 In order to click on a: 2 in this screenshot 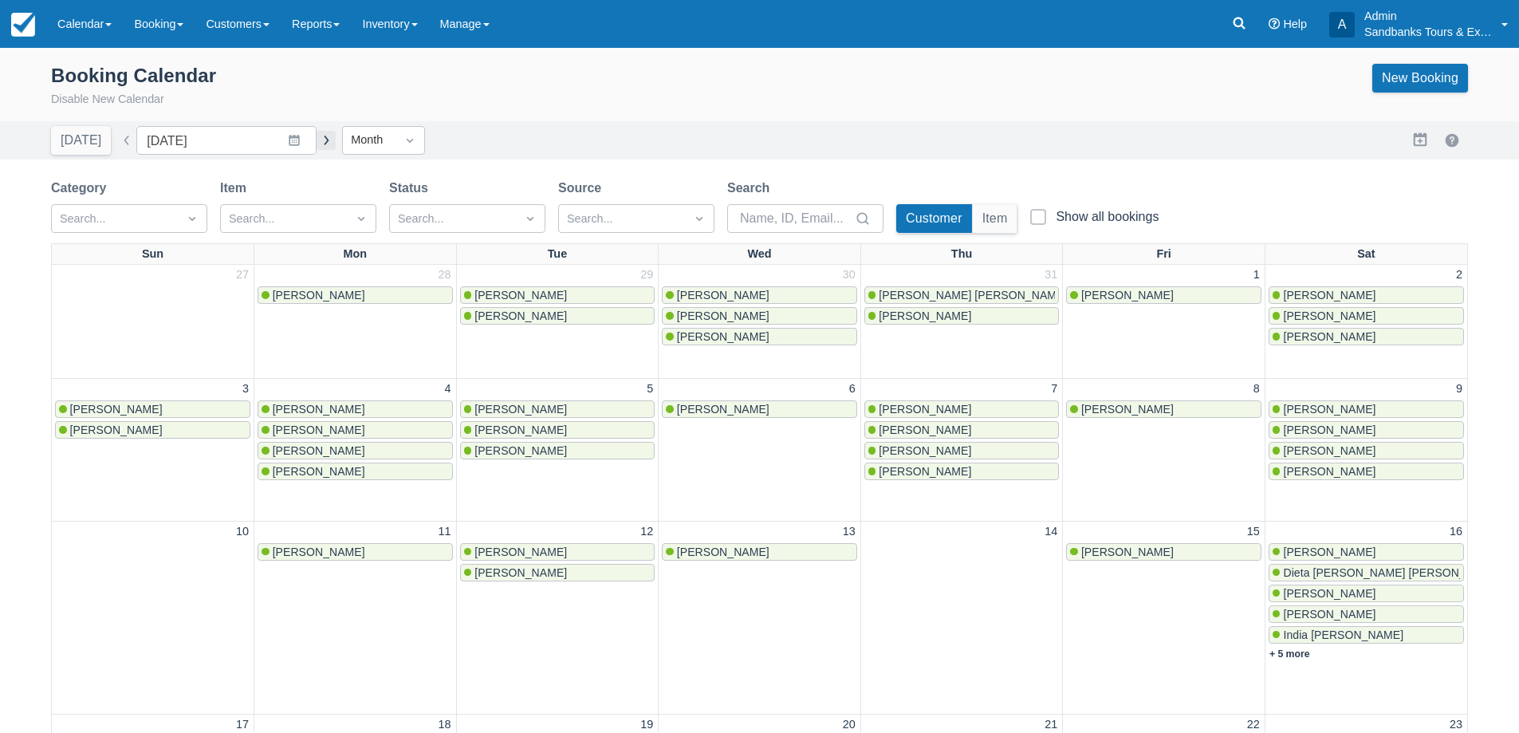, I will do `click(1459, 275)`.